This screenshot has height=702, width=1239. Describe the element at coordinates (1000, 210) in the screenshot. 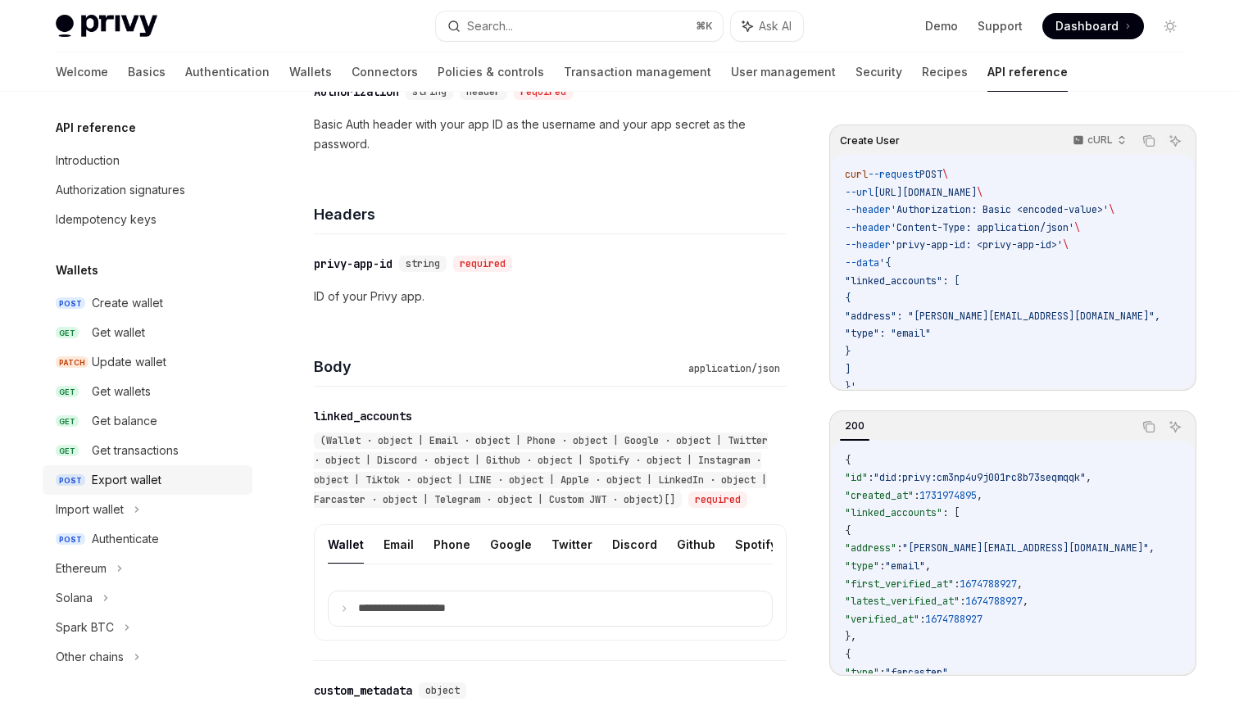

I see `span: 'Authorization: Basic <encoded-value>'` at that location.